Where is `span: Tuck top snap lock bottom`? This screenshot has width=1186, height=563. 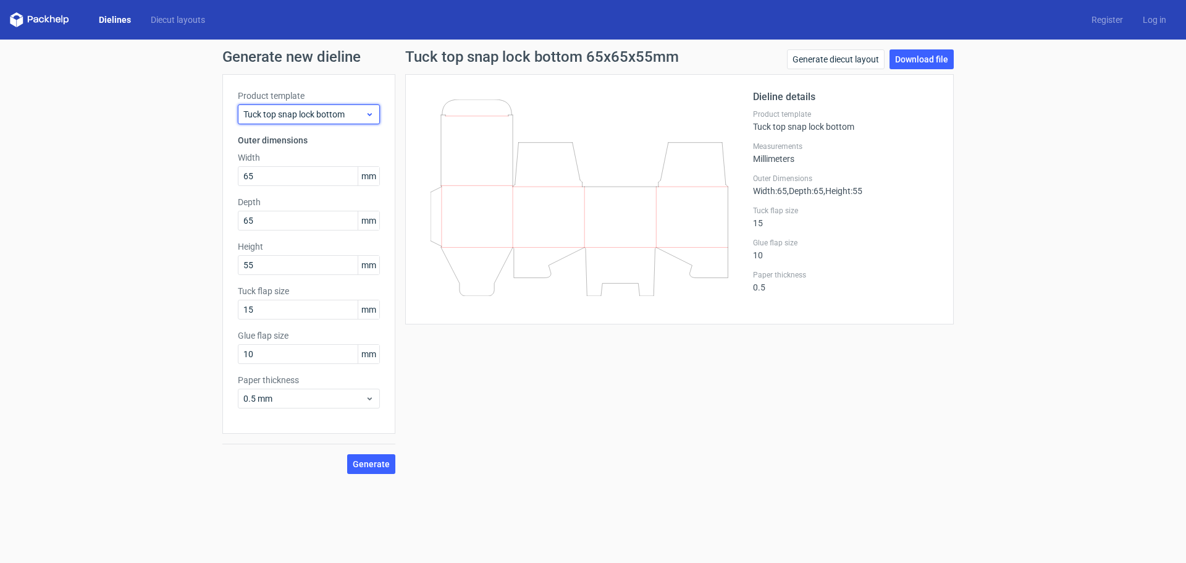 span: Tuck top snap lock bottom is located at coordinates (304, 114).